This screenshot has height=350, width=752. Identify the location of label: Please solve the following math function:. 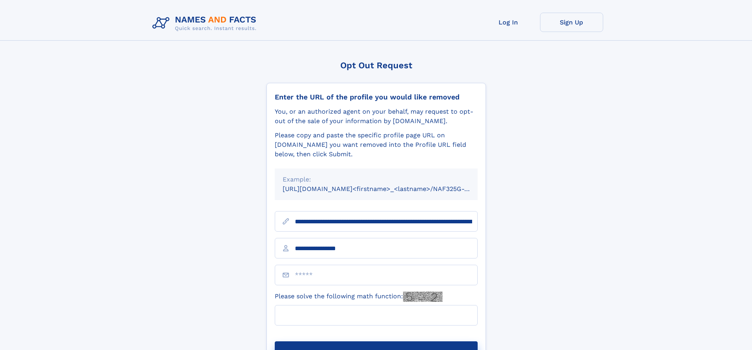
(358, 297).